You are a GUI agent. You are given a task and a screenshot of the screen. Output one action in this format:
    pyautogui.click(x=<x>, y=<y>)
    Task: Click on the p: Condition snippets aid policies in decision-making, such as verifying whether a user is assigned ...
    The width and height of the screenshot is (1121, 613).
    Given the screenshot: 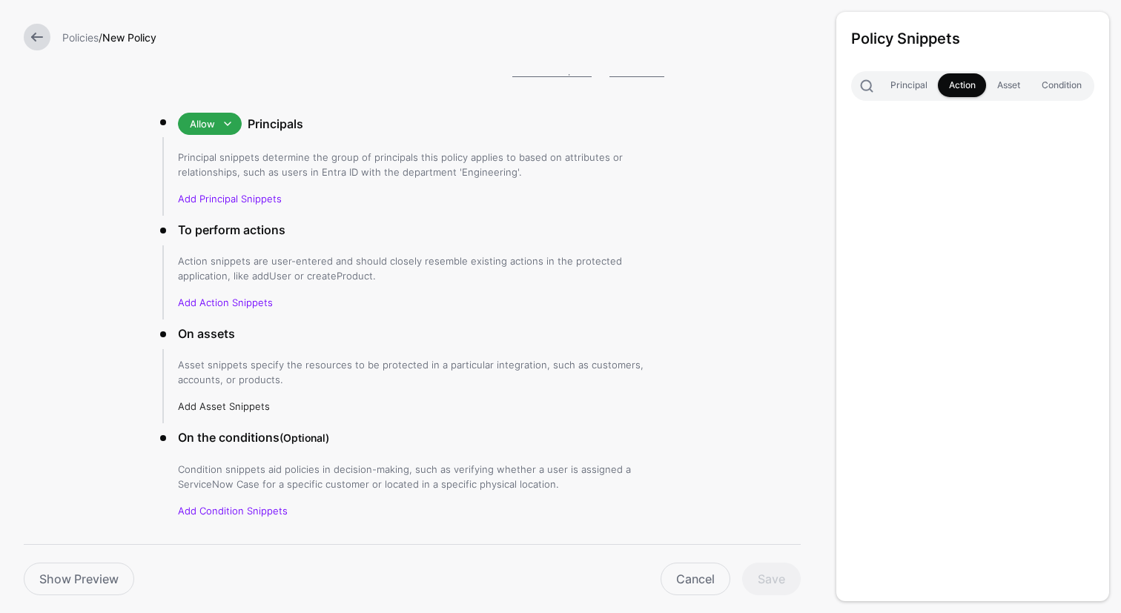 What is the action you would take?
    pyautogui.click(x=421, y=477)
    